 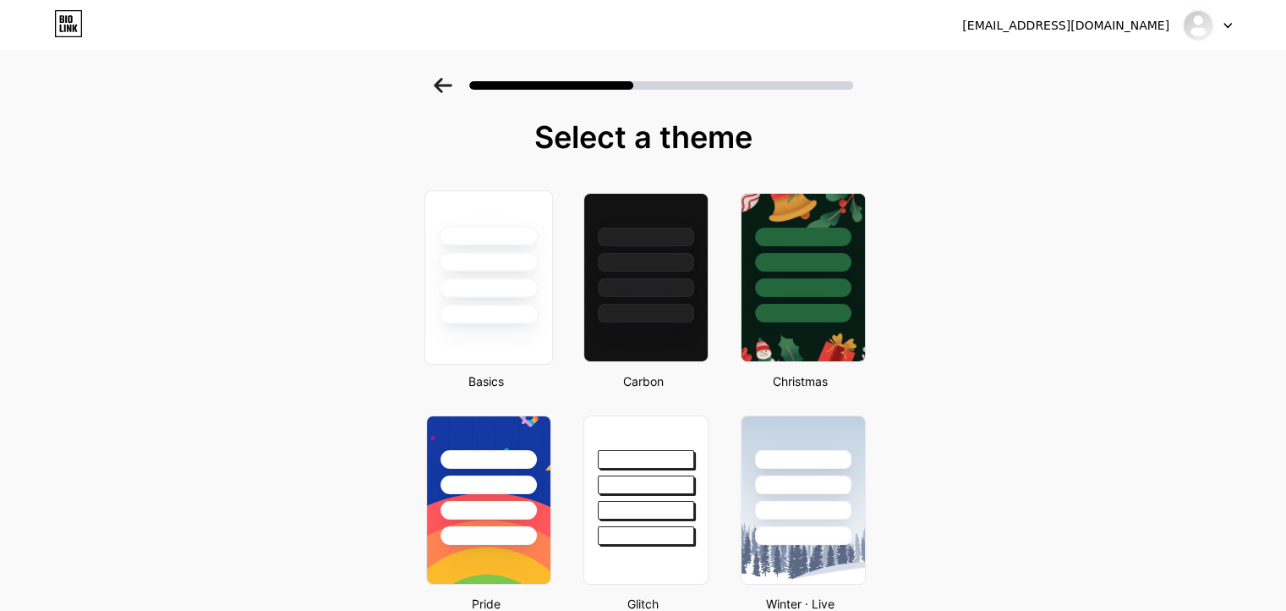 I want to click on div: Christmas, so click(x=801, y=381).